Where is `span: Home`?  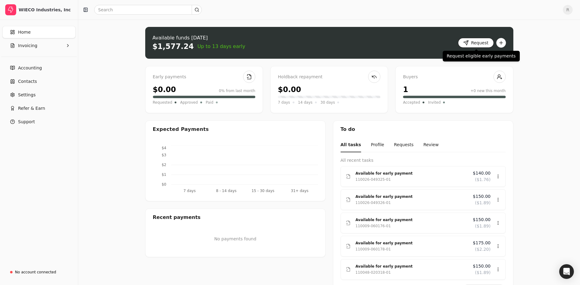 span: Home is located at coordinates (24, 32).